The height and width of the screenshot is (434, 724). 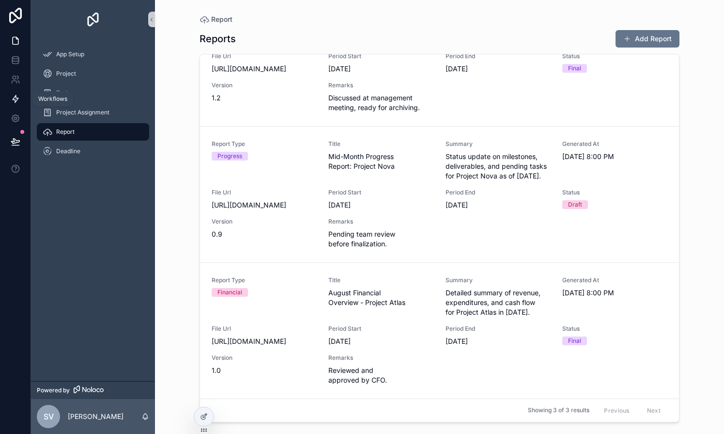 What do you see at coordinates (93, 54) in the screenshot?
I see `a: App Setup` at bounding box center [93, 54].